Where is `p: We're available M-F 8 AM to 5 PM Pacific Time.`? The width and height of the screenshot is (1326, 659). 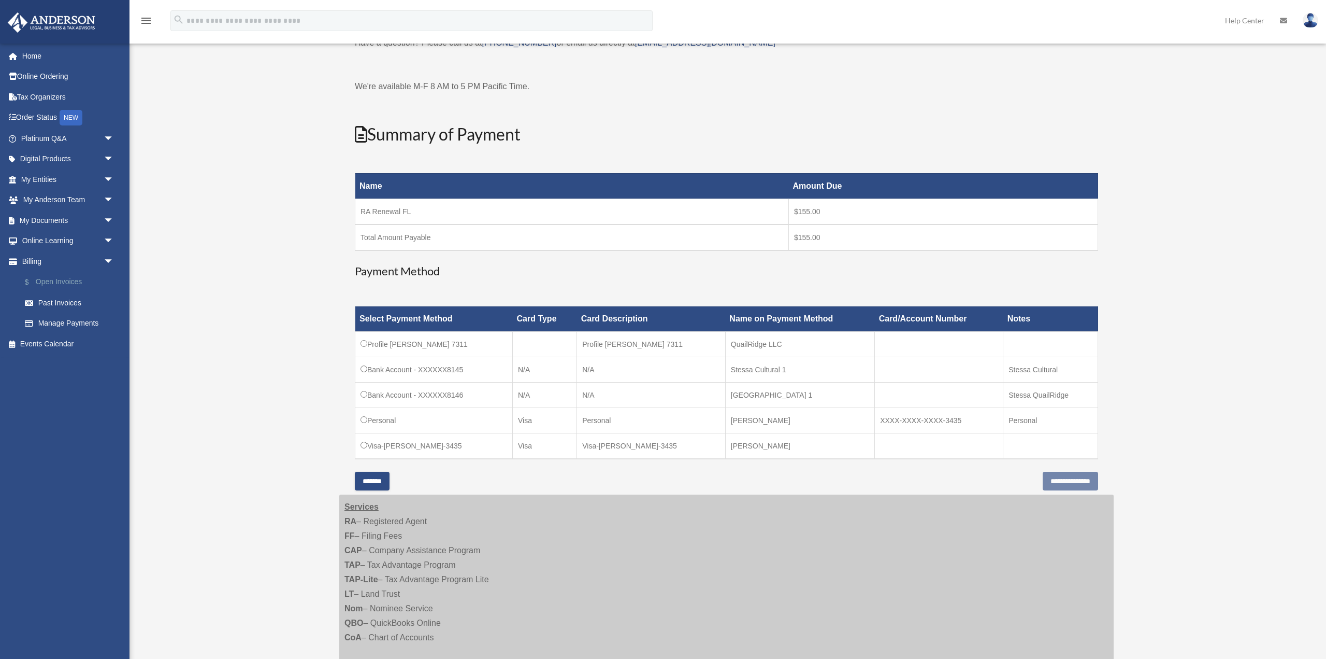
p: We're available M-F 8 AM to 5 PM Pacific Time. is located at coordinates (726, 87).